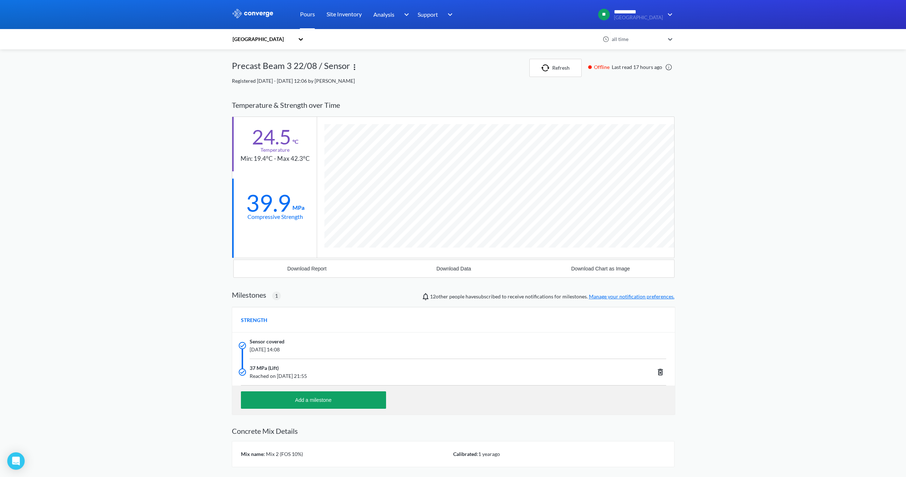  What do you see at coordinates (291, 68) in the screenshot?
I see `div: Precast Beam 3 22/08 / Sensor` at bounding box center [291, 68].